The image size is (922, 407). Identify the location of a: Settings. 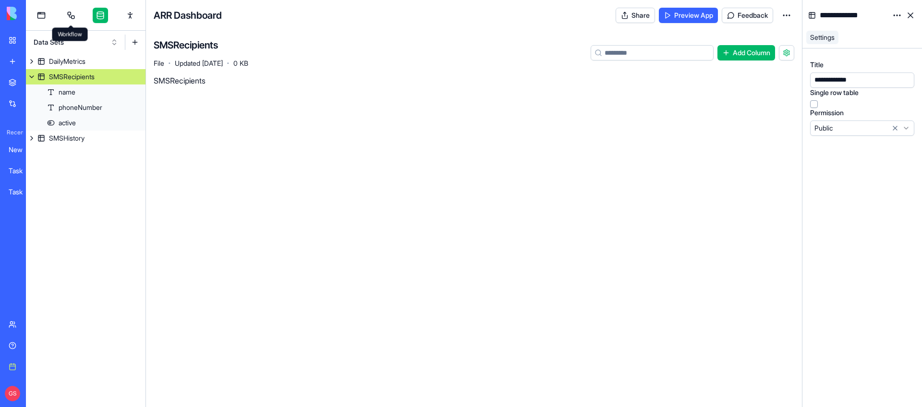
(822, 37).